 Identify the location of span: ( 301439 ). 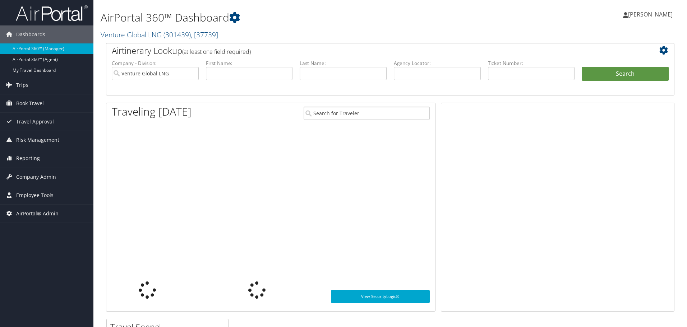
(177, 34).